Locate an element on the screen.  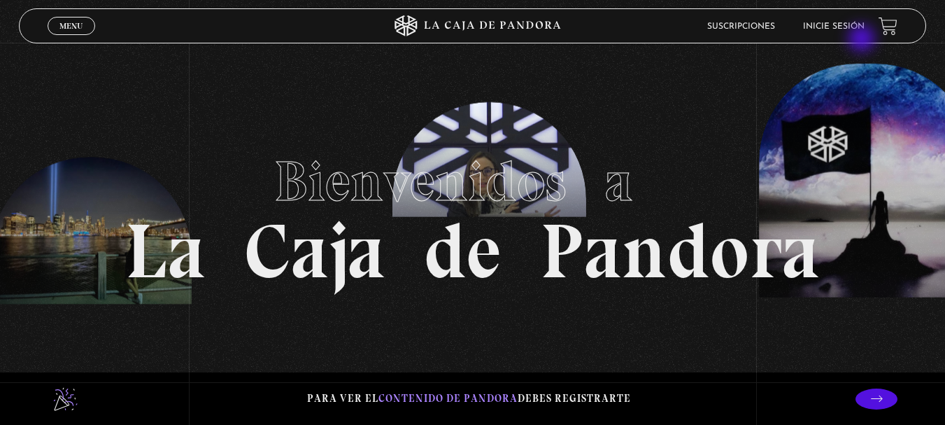
a: View your shopping cart is located at coordinates (888, 26).